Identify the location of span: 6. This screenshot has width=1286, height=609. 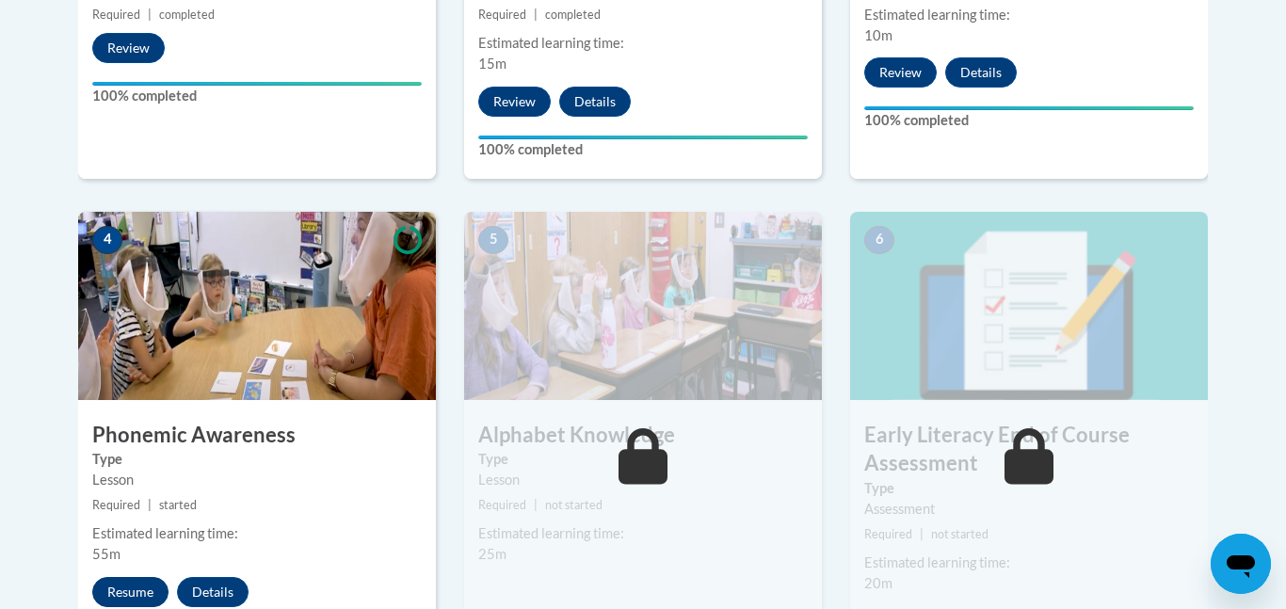
(879, 240).